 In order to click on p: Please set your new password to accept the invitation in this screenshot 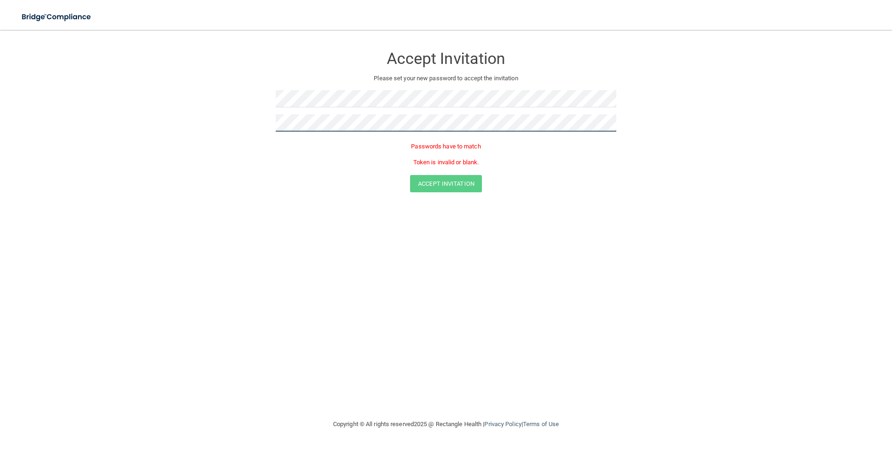, I will do `click(446, 78)`.